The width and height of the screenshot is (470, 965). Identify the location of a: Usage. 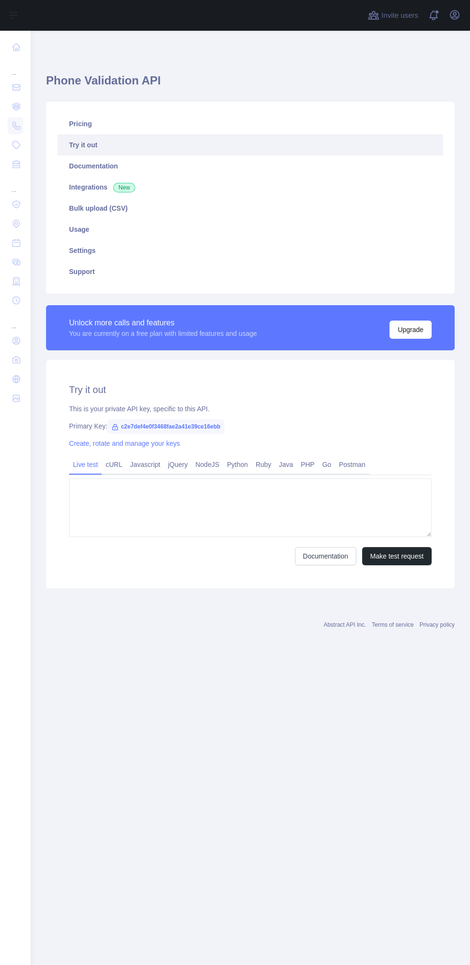
(251, 229).